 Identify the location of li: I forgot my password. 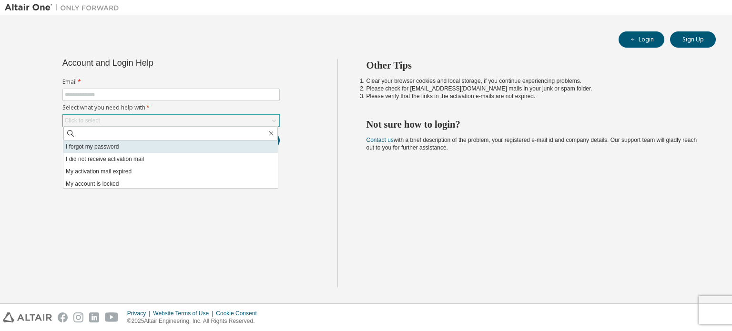
(171, 147).